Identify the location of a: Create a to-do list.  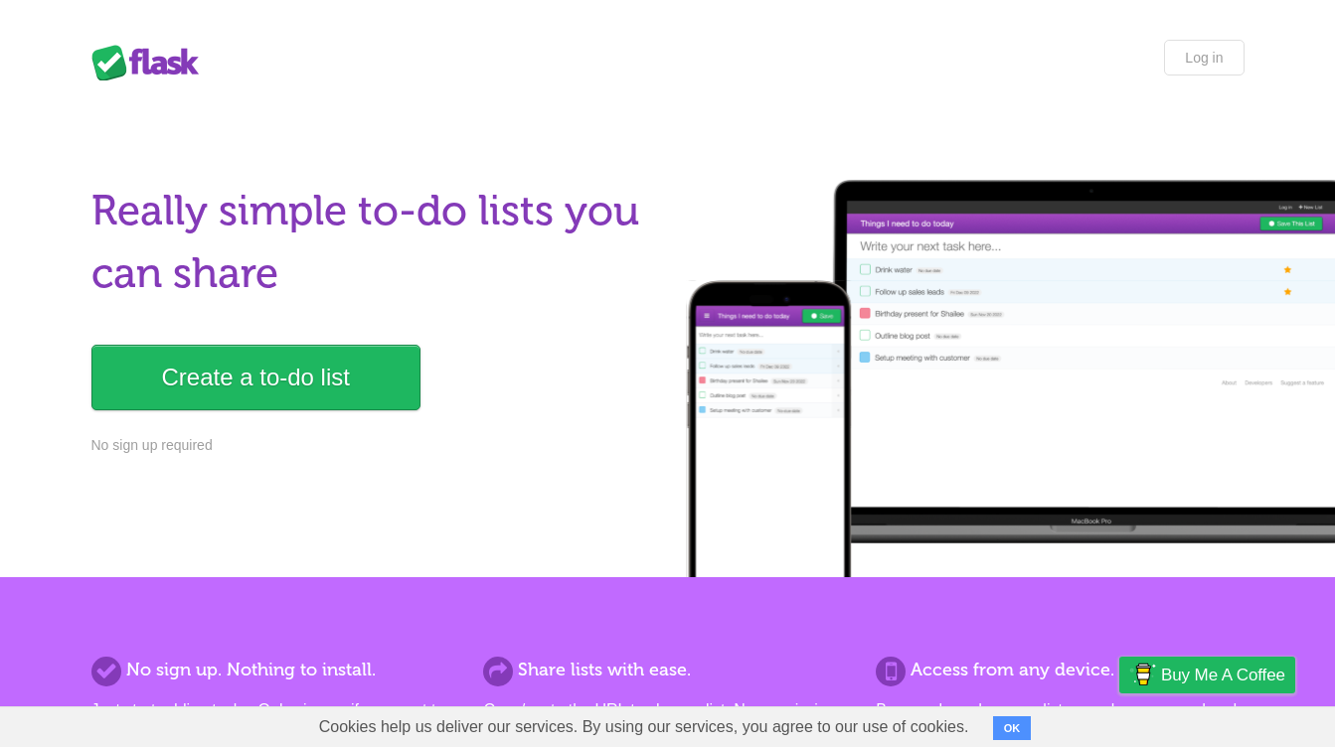
(255, 378).